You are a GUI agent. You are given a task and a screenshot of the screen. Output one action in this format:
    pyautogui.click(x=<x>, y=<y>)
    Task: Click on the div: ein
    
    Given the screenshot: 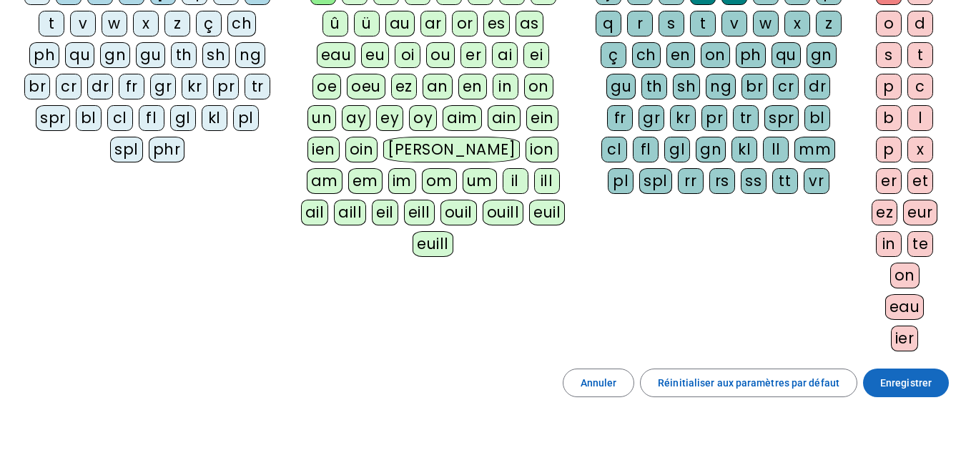 What is the action you would take?
    pyautogui.click(x=542, y=118)
    